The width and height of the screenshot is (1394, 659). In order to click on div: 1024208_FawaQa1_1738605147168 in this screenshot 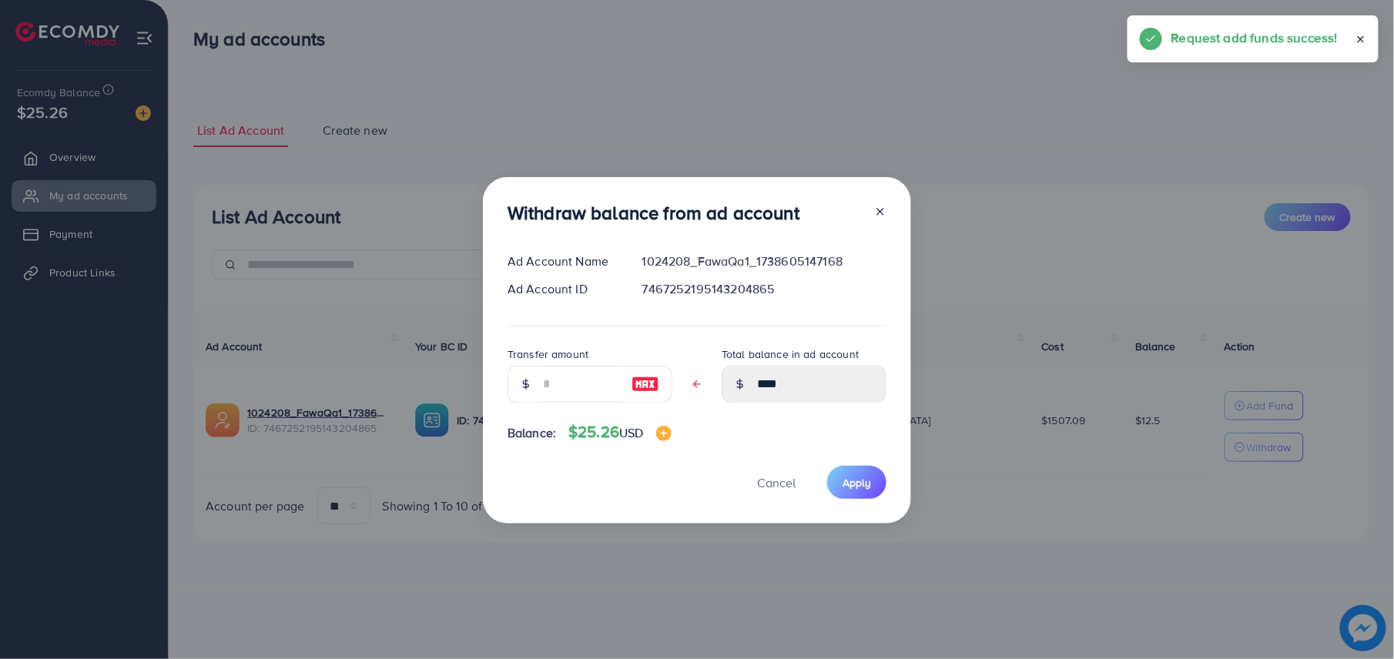, I will do `click(764, 261)`.